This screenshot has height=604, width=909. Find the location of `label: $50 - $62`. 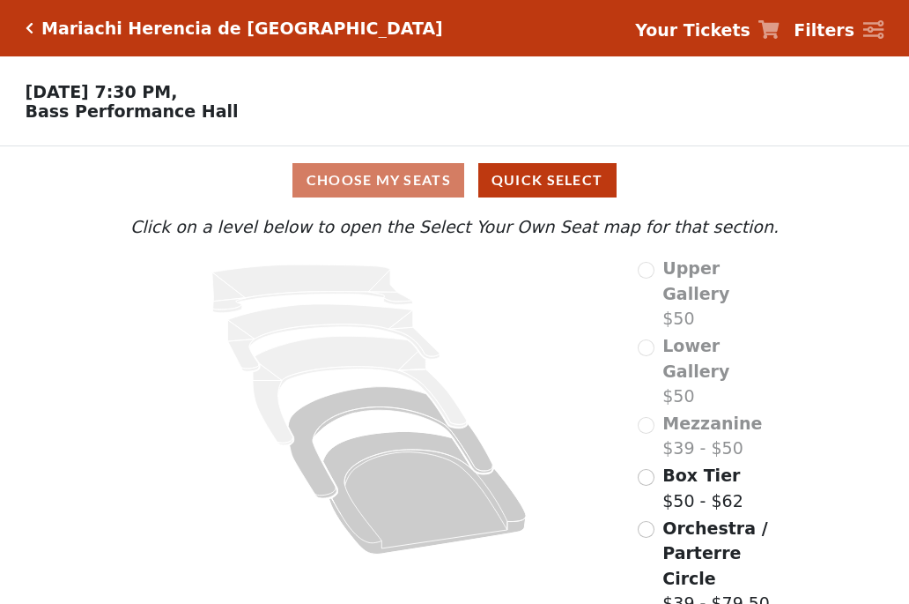

label: $50 - $62 is located at coordinates (702, 487).